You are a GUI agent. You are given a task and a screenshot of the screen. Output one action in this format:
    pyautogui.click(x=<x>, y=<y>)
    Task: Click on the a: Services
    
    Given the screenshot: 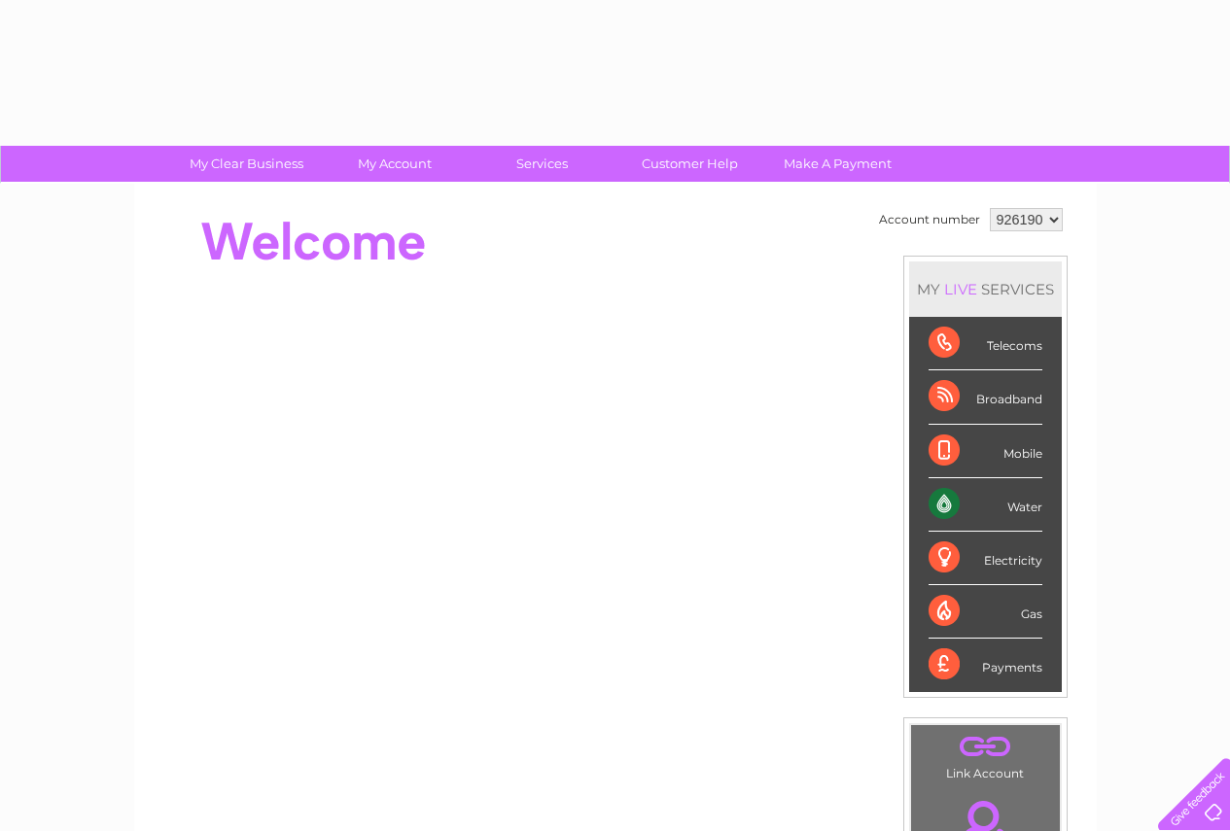 What is the action you would take?
    pyautogui.click(x=542, y=163)
    